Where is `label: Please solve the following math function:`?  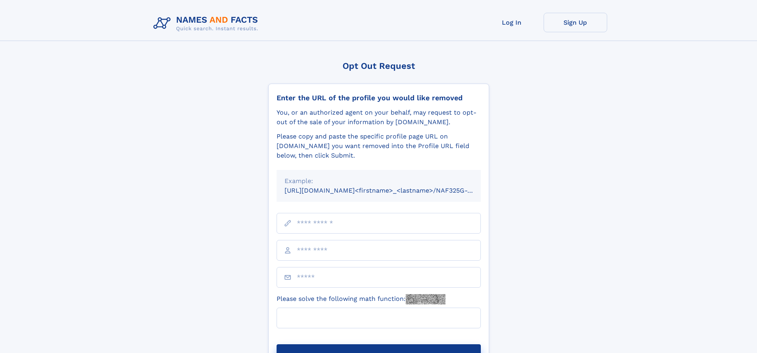
label: Please solve the following math function: is located at coordinates (361, 299).